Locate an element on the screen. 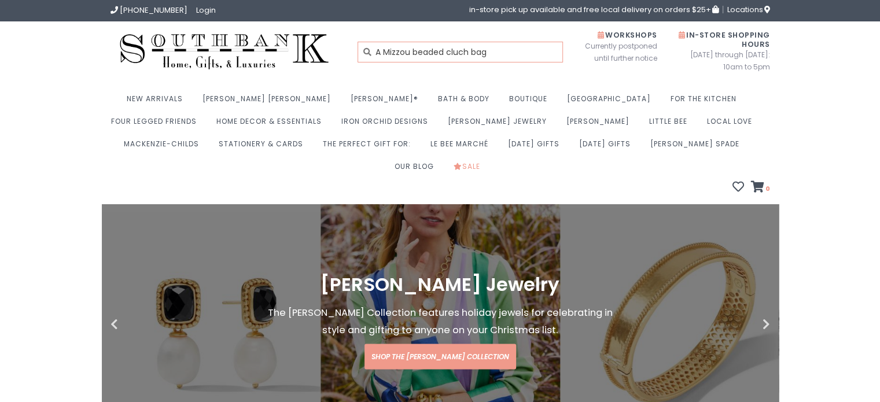  a: Little Bee is located at coordinates (671, 124).